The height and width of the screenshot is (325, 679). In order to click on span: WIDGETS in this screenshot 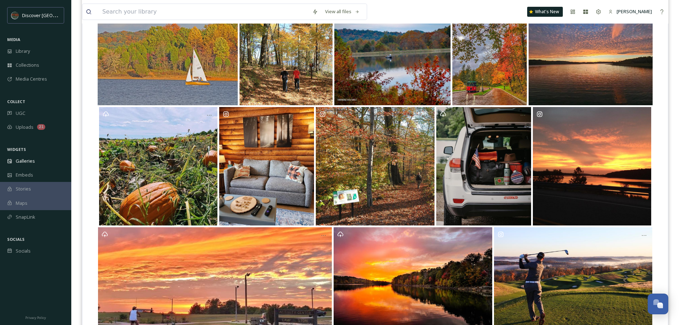, I will do `click(16, 149)`.